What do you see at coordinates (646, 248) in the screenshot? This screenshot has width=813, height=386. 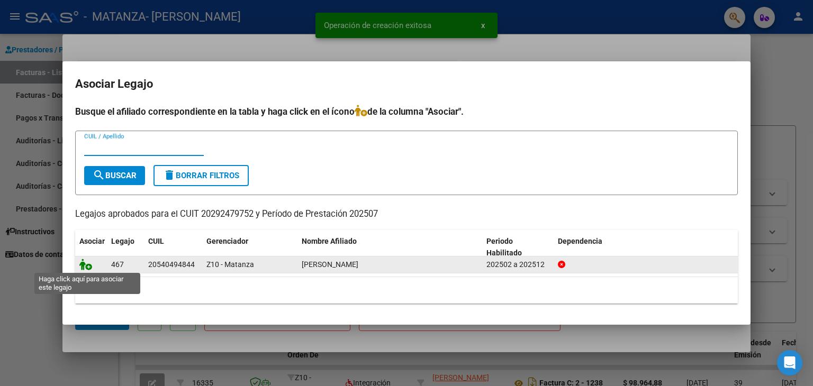 I see `datatable-header-cell: Dependencia` at bounding box center [646, 248].